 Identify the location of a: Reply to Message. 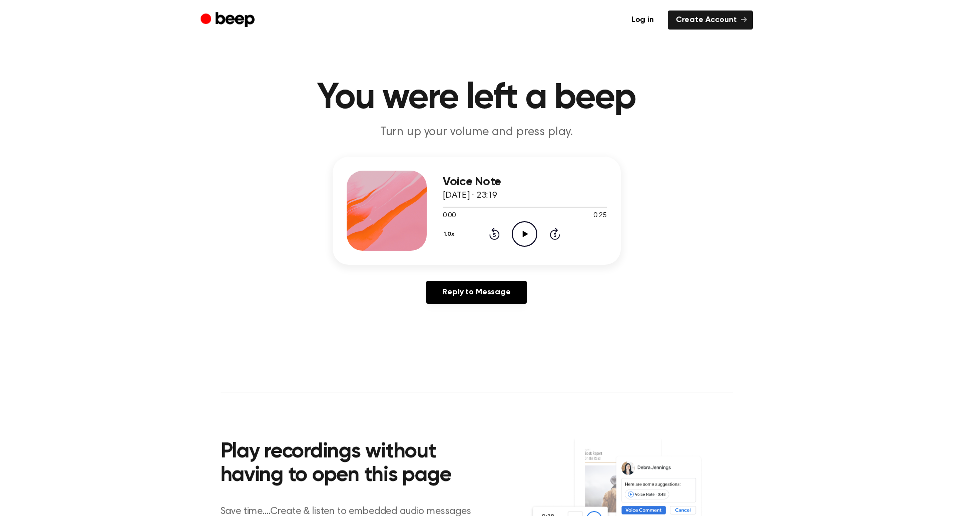
(476, 292).